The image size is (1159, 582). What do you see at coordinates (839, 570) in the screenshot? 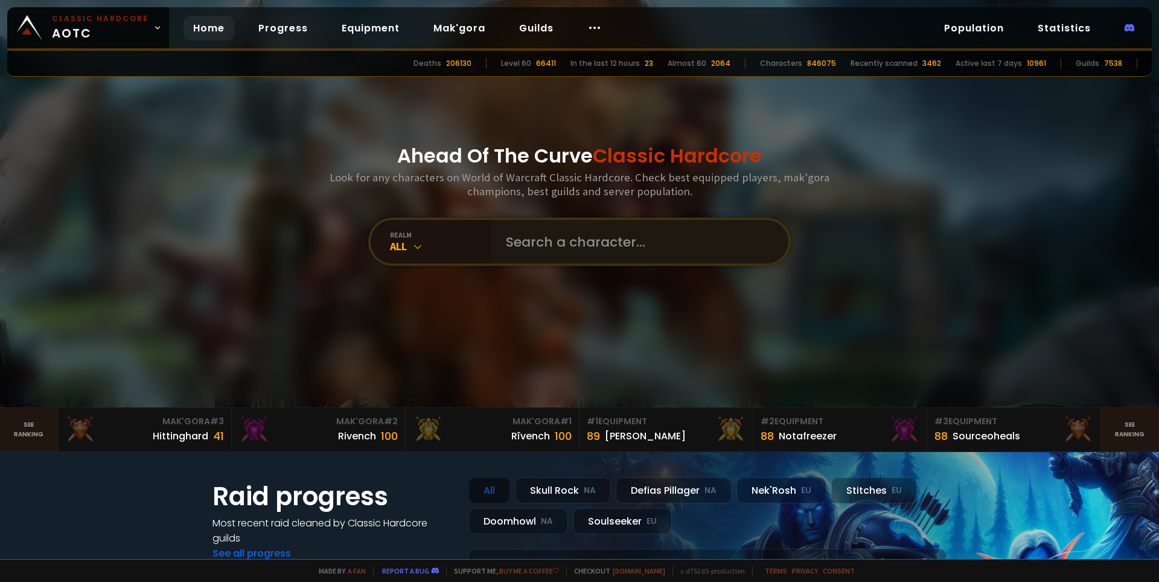
I see `a: Consent` at bounding box center [839, 570].